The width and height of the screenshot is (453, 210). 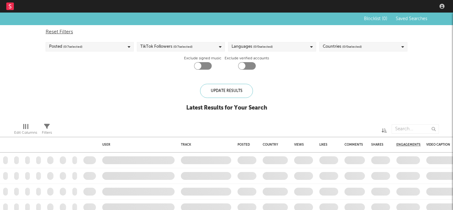 I want to click on div: Track, so click(x=204, y=145).